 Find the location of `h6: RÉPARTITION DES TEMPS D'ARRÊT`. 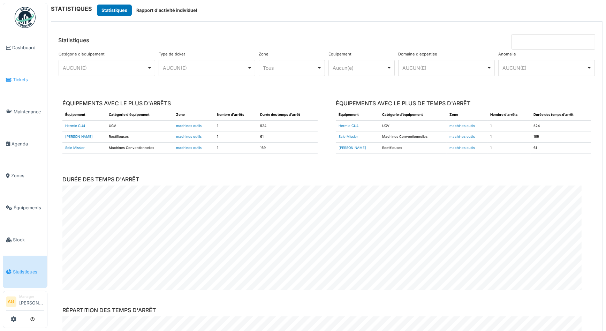

h6: RÉPARTITION DES TEMPS D'ARRÊT is located at coordinates (326, 310).